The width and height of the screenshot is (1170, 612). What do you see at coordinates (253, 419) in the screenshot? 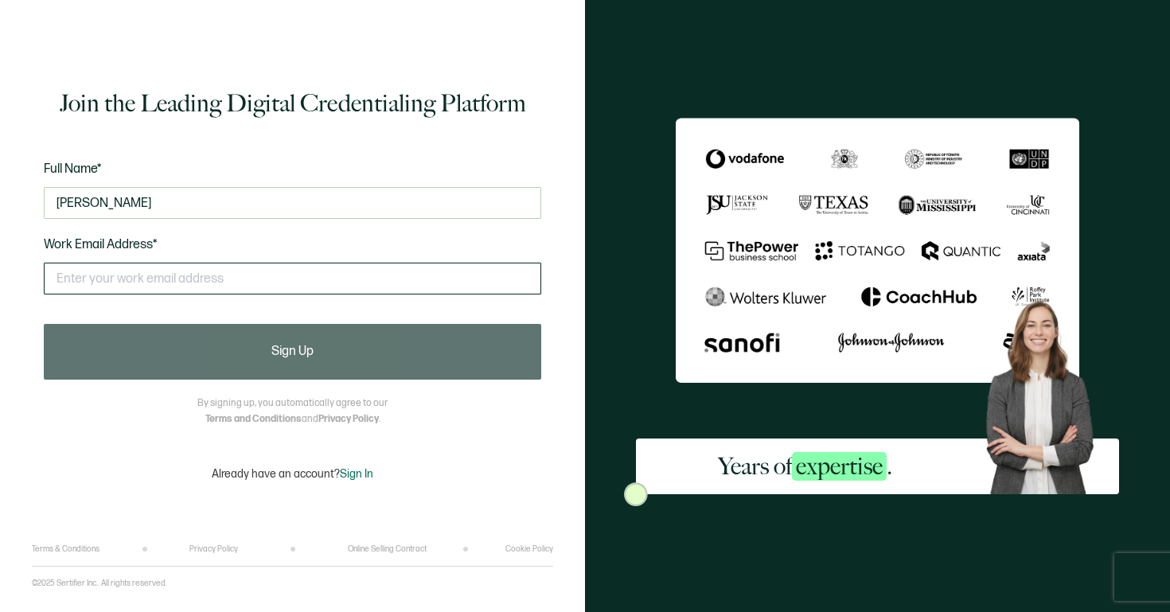
I see `a: Terms and Conditions` at bounding box center [253, 419].